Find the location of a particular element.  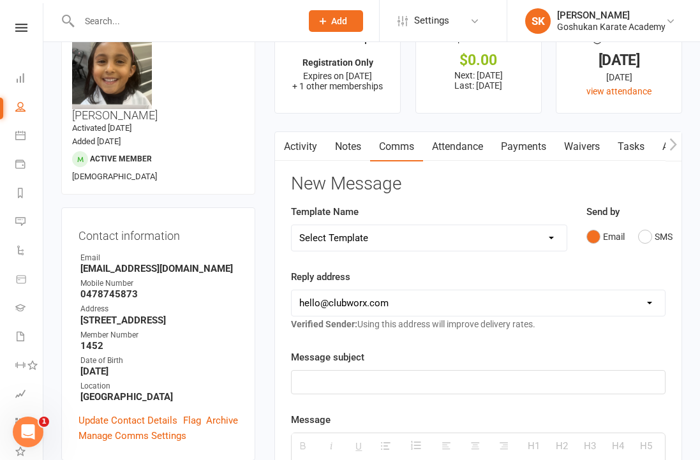

span: Add is located at coordinates (339, 21).